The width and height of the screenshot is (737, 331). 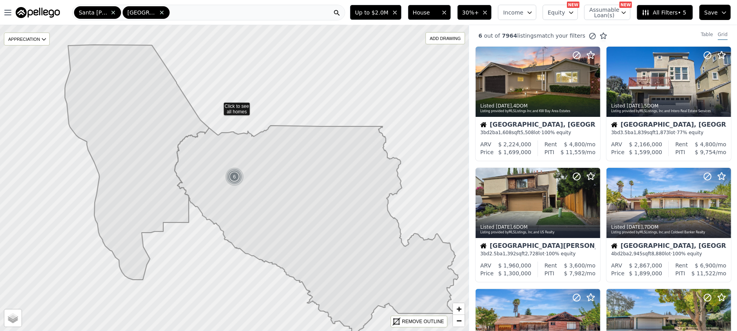 I want to click on div: Listed , 5 DOM, so click(x=669, y=106).